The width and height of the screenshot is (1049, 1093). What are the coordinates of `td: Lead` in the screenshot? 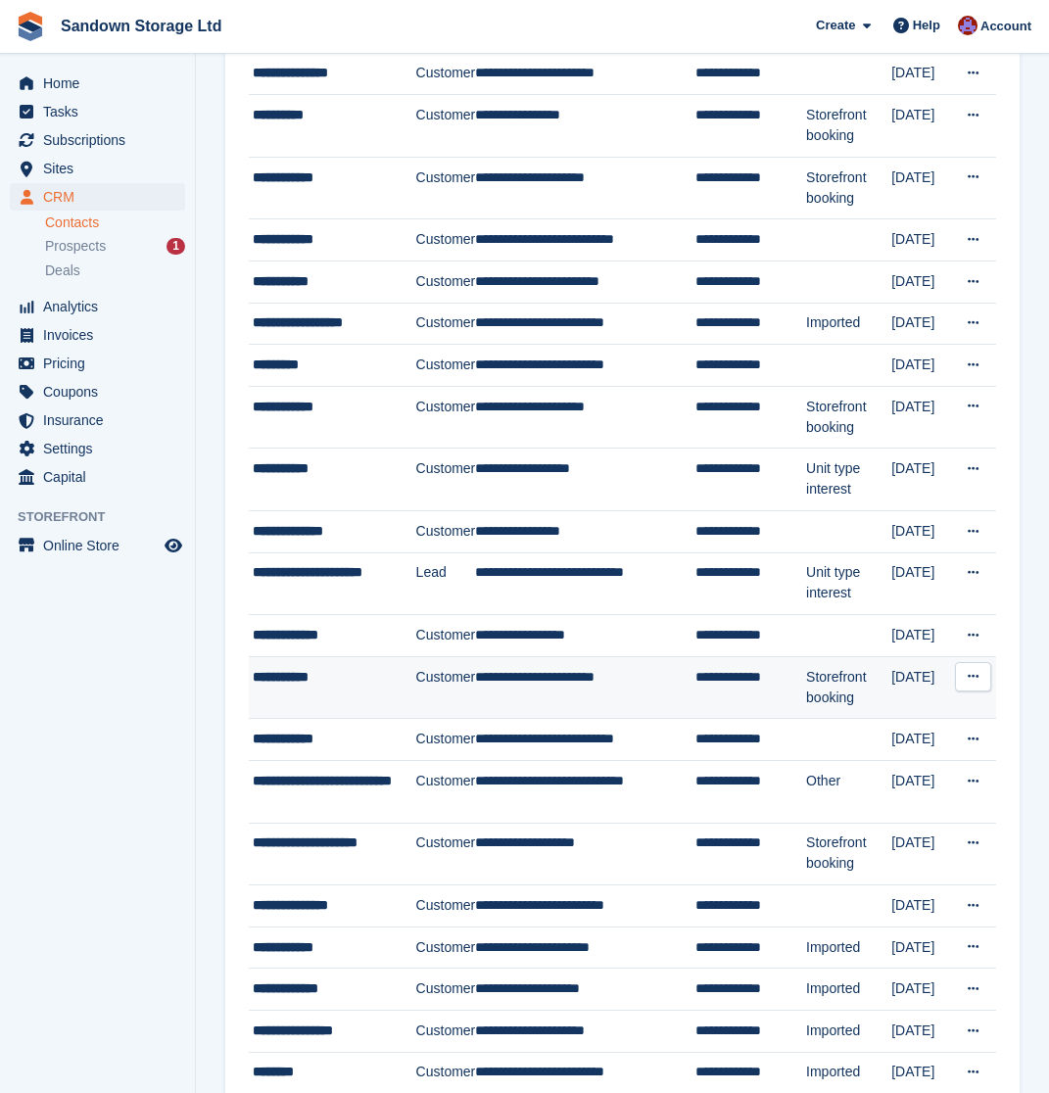 It's located at (446, 584).